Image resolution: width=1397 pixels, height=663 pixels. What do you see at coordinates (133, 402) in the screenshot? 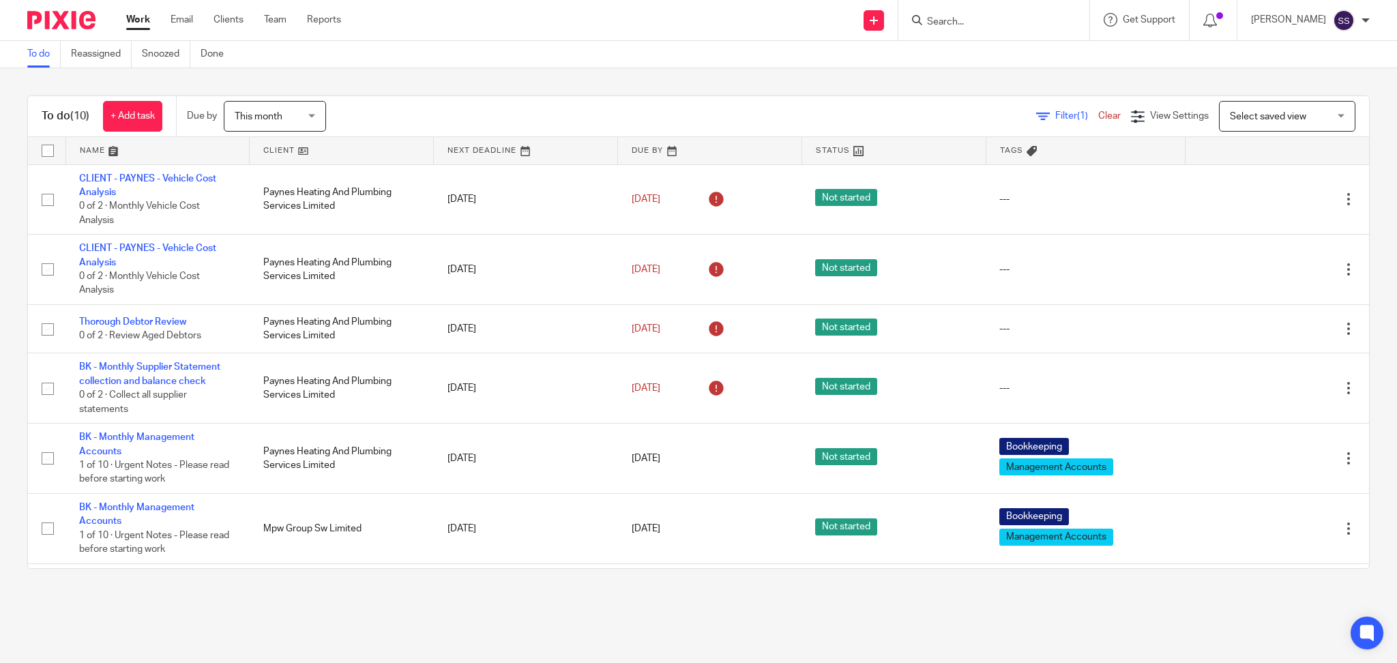
I see `span: 0 of 2 · Collect all supplier statements` at bounding box center [133, 402].